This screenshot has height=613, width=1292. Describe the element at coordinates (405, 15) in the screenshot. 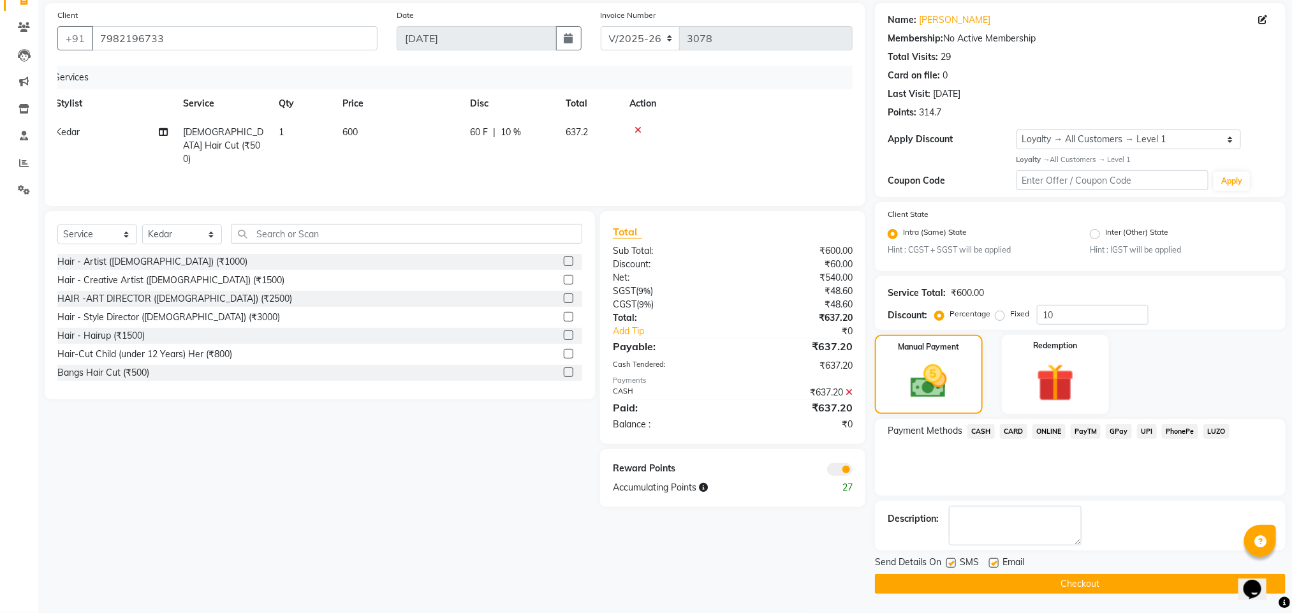

I see `label: Date` at that location.